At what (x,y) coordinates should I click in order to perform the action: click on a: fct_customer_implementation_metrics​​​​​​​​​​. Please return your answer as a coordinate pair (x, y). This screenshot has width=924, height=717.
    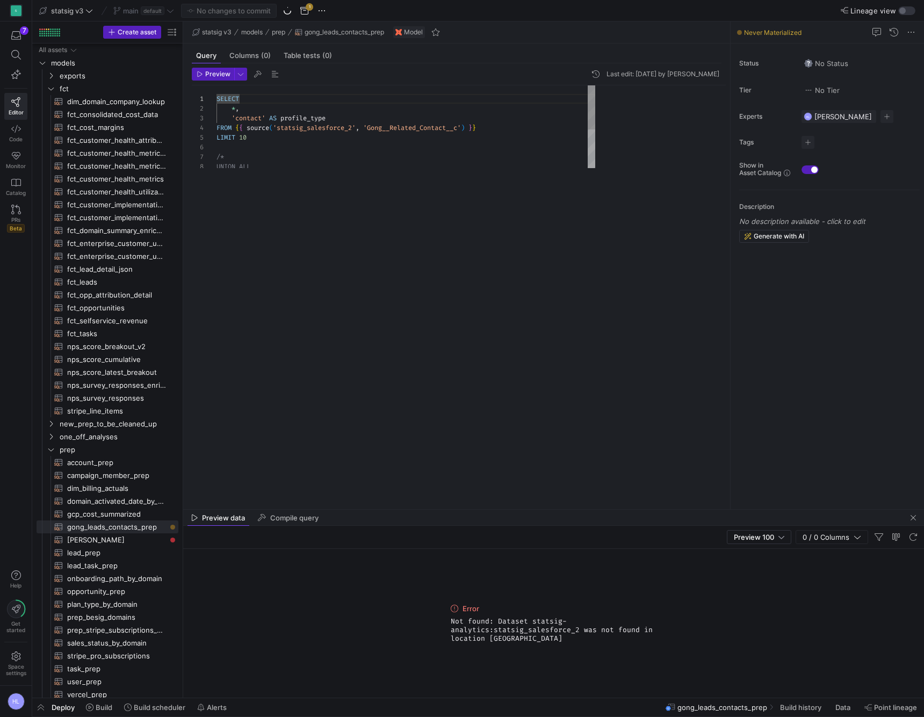
    Looking at the image, I should click on (107, 218).